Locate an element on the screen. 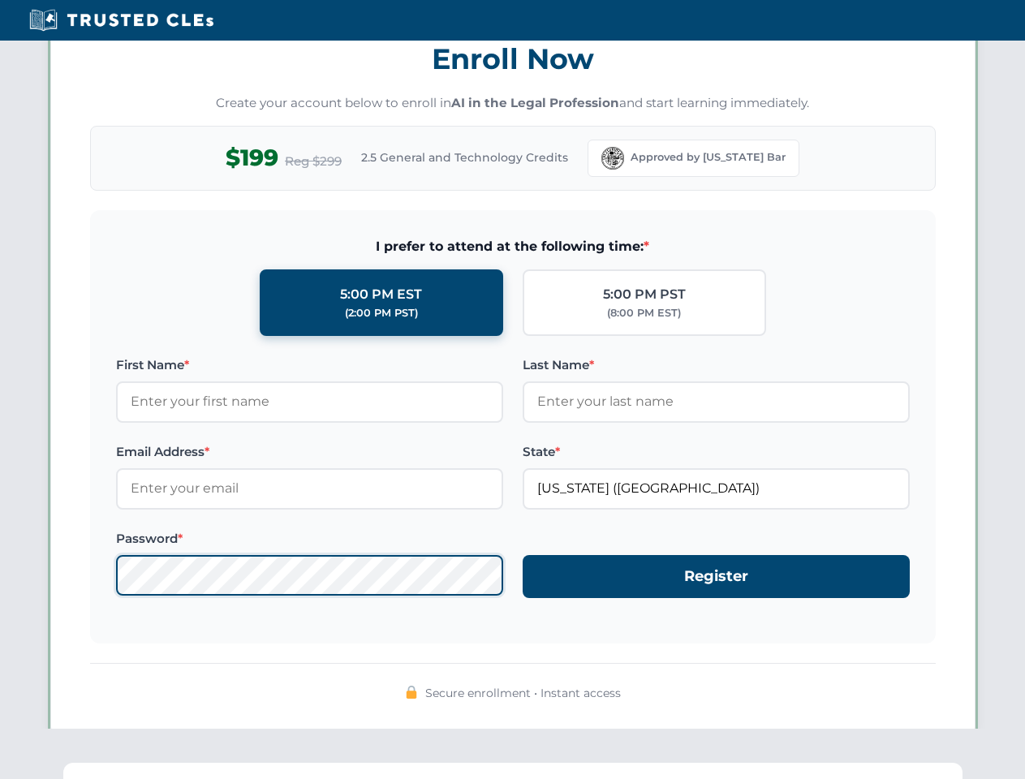  strong: AI in the Legal Profession is located at coordinates (535, 102).